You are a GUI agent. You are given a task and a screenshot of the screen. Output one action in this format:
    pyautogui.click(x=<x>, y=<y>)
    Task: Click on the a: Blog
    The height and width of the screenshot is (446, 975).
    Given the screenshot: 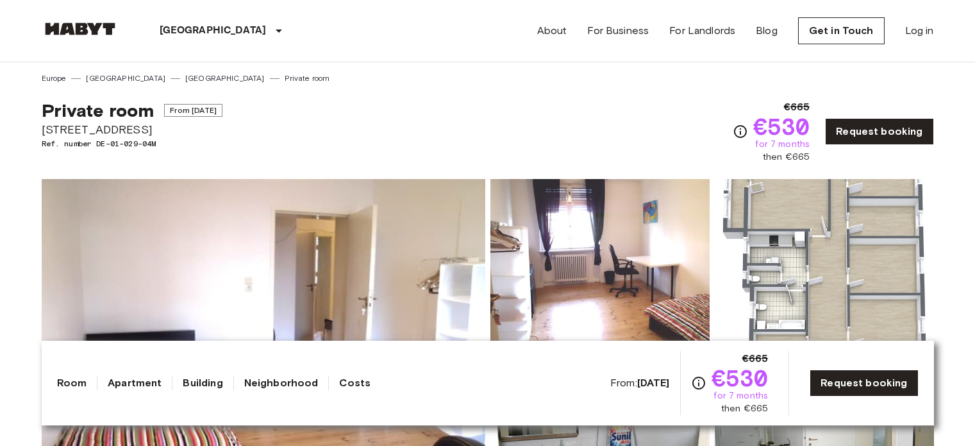 What is the action you would take?
    pyautogui.click(x=767, y=31)
    